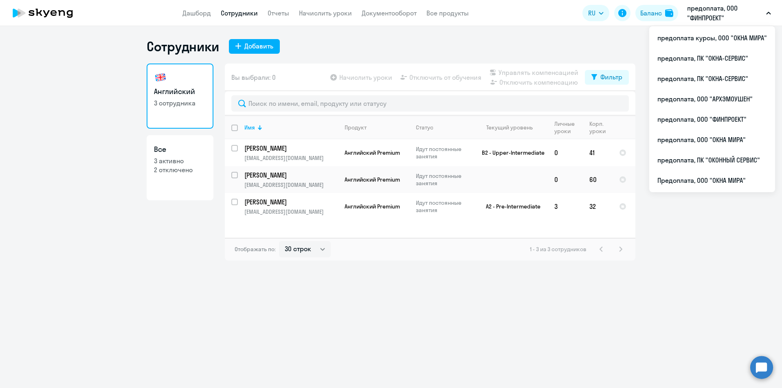 The image size is (782, 388). What do you see at coordinates (255, 249) in the screenshot?
I see `span: Отображать по:` at bounding box center [255, 249].